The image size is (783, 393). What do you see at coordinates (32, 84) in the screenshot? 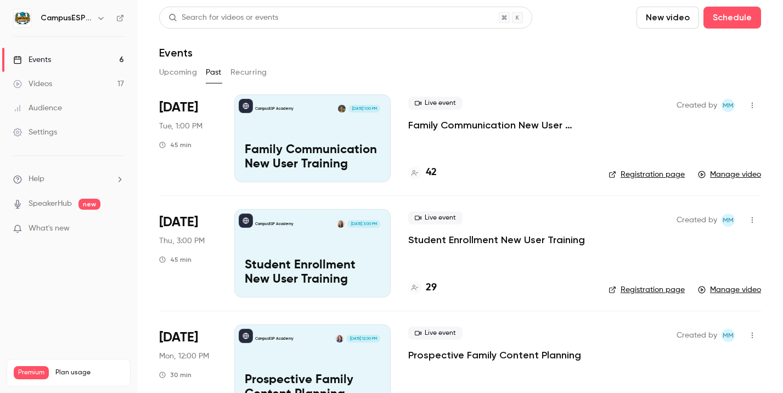
I see `div: Videos` at bounding box center [32, 84].